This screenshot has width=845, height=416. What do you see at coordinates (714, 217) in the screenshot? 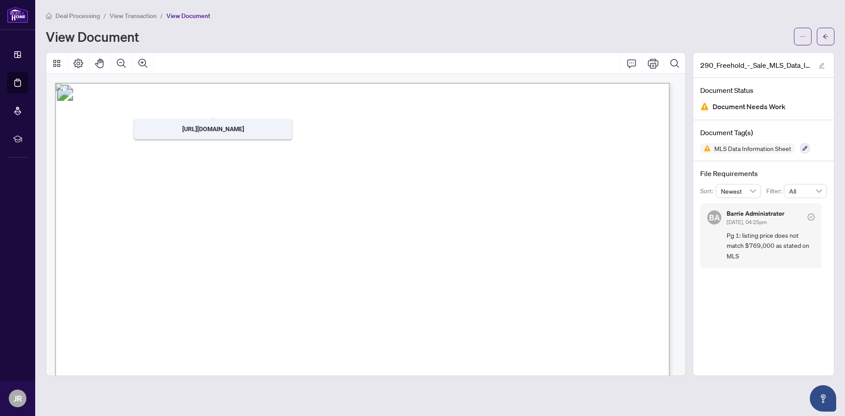
I see `span: BA` at bounding box center [714, 217].